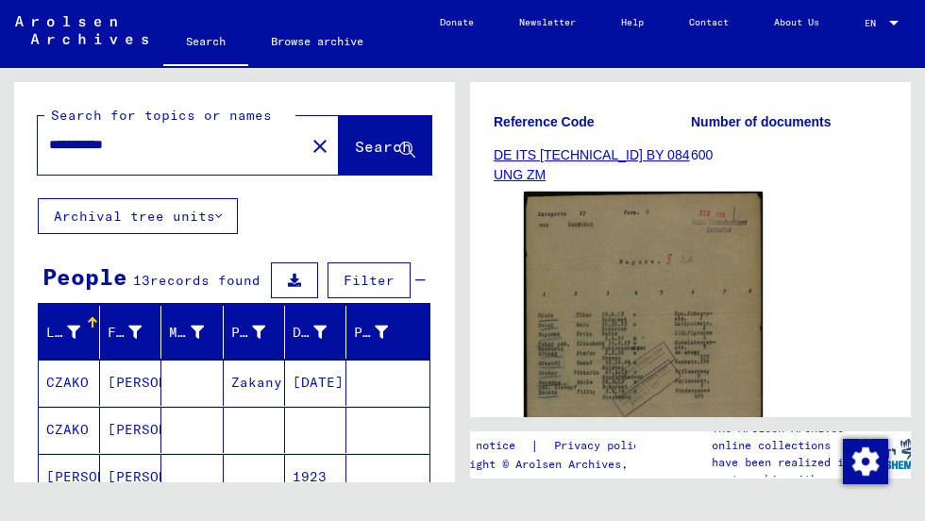  I want to click on button: Search, so click(385, 145).